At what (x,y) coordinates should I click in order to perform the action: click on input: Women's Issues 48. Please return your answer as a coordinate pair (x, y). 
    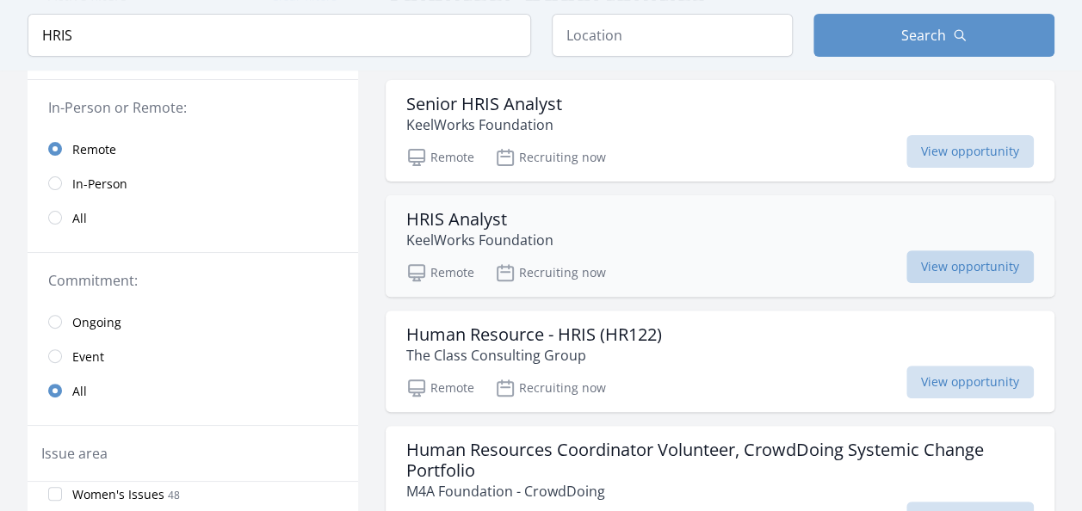
    Looking at the image, I should click on (55, 494).